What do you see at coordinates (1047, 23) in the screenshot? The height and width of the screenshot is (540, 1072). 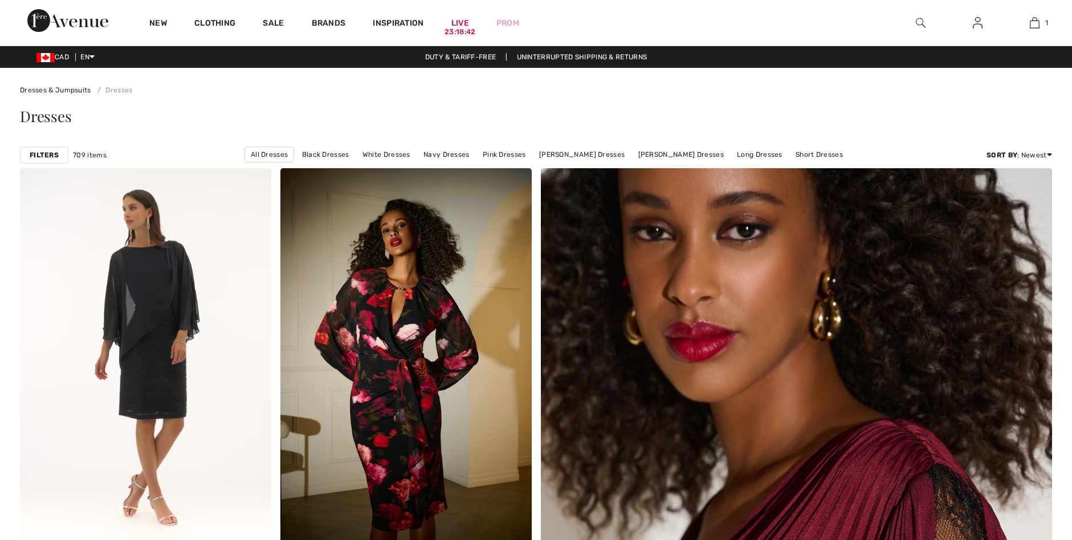 I see `span: 1` at bounding box center [1047, 23].